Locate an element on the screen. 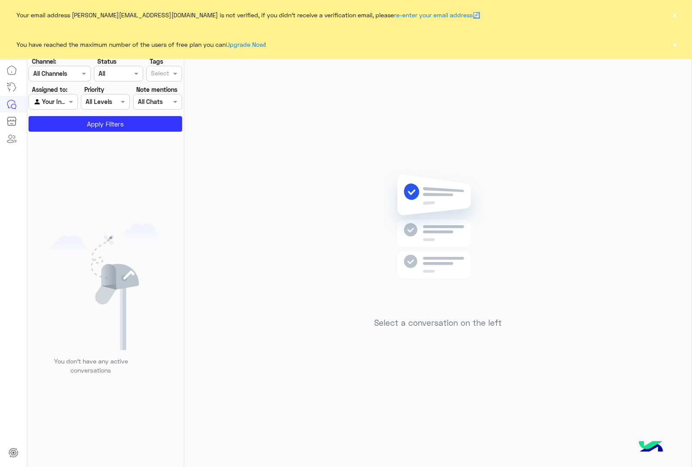  label: Note mentions is located at coordinates (157, 89).